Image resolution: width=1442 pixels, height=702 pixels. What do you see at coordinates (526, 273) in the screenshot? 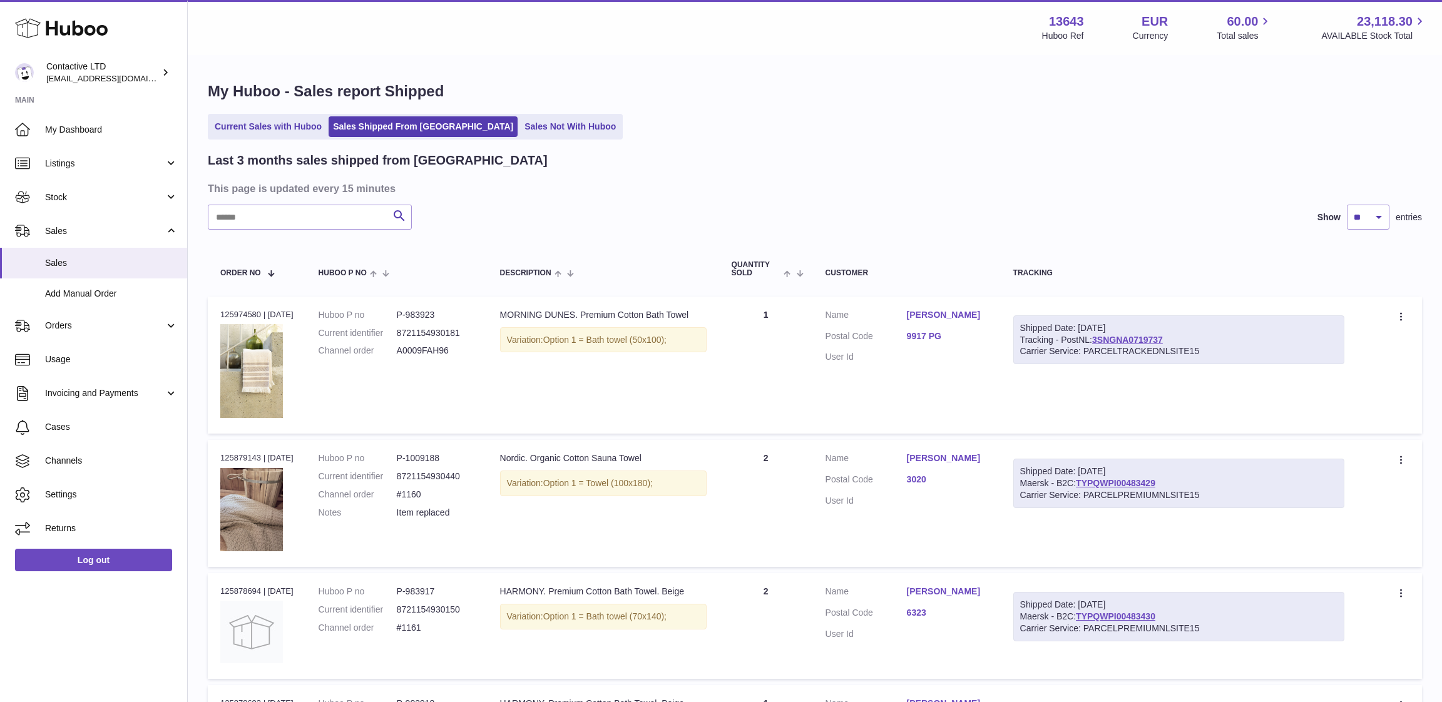
I see `span: Description` at bounding box center [526, 273].